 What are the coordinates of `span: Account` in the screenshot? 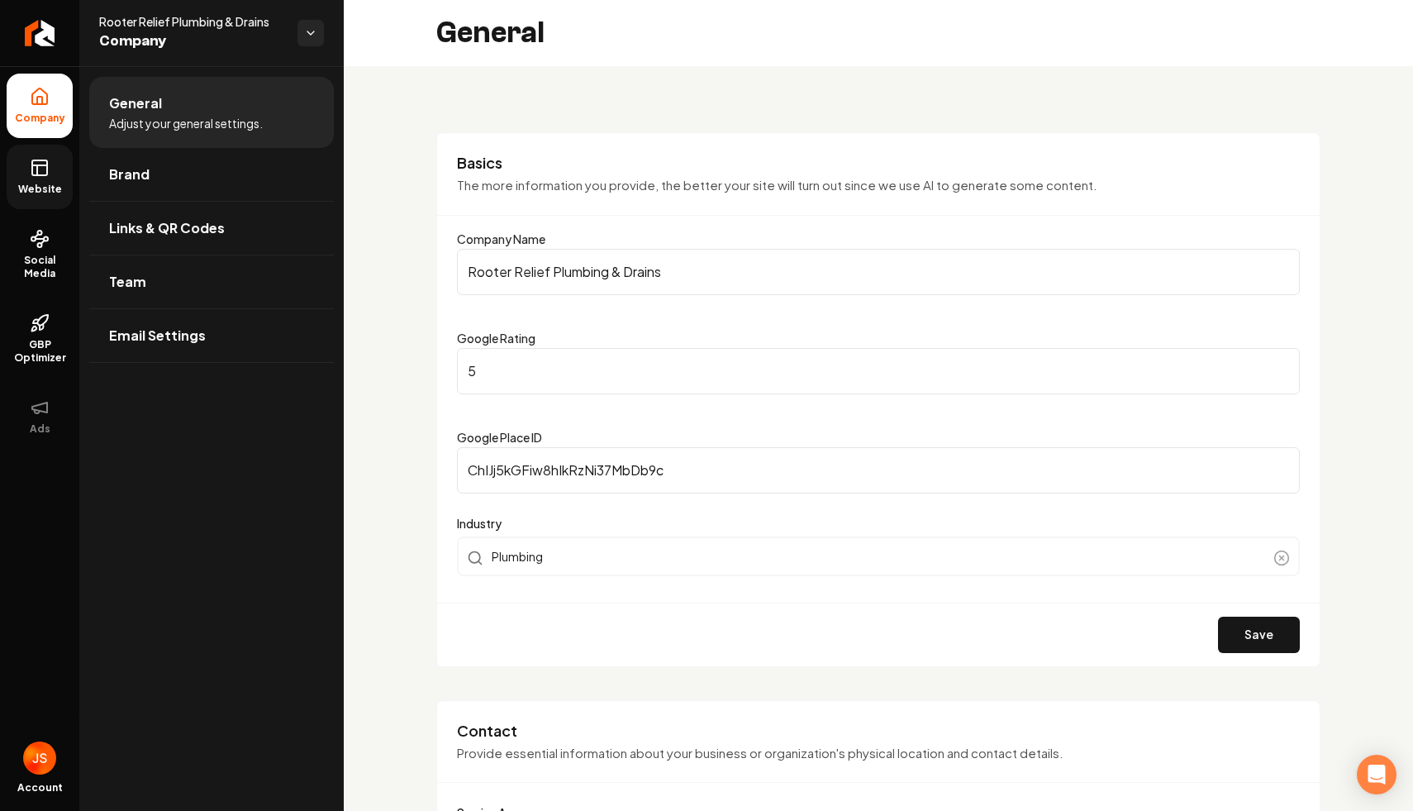 It's located at (40, 788).